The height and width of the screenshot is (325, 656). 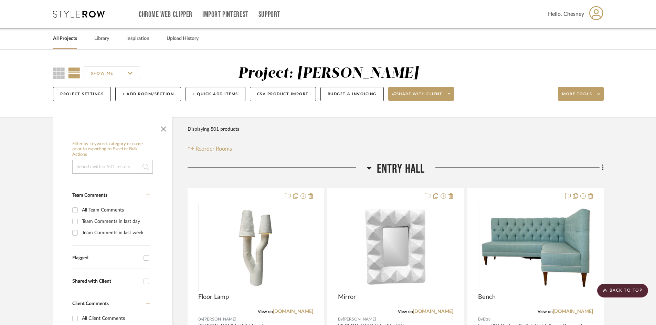 I want to click on span: Bench, so click(x=487, y=297).